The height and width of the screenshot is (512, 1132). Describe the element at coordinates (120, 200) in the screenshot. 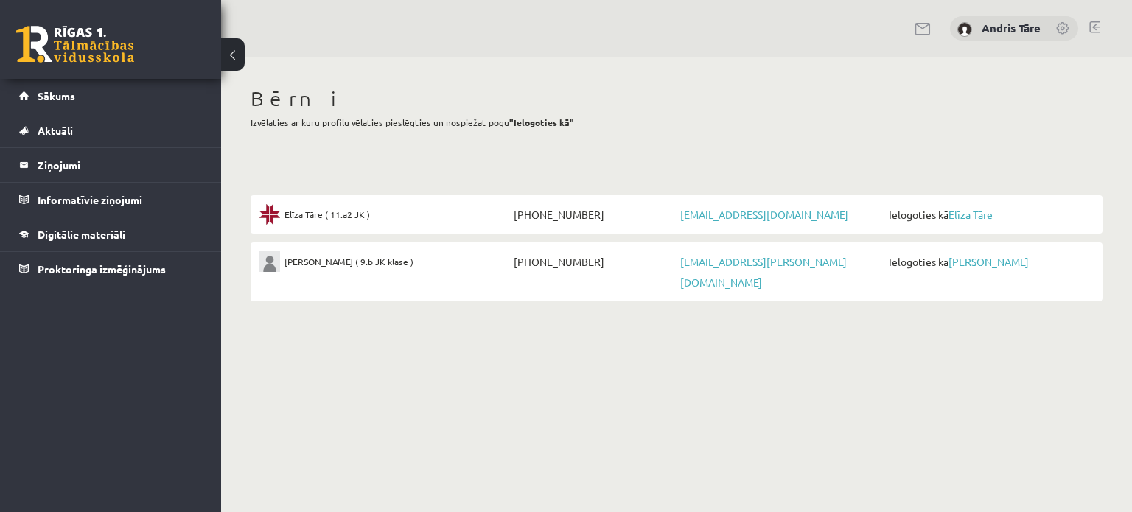

I see `legend: Informatīvie ziņojumi` at that location.